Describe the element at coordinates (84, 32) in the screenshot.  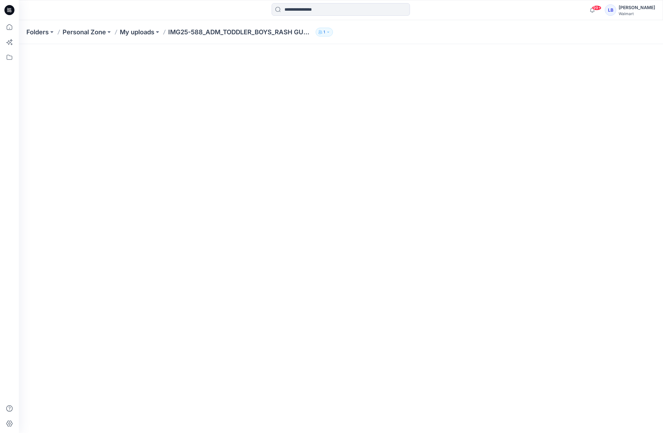
I see `p: Personal Zone` at that location.